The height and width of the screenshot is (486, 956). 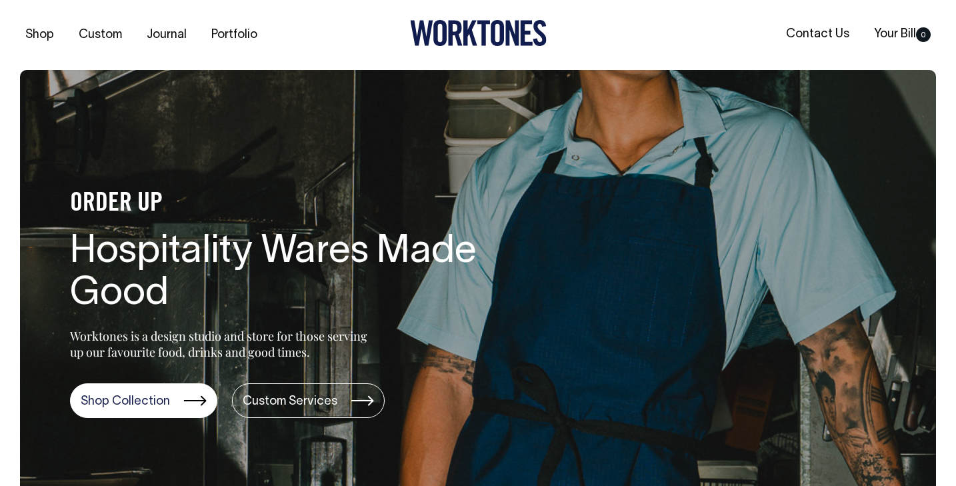 I want to click on a: Contact Us, so click(x=817, y=34).